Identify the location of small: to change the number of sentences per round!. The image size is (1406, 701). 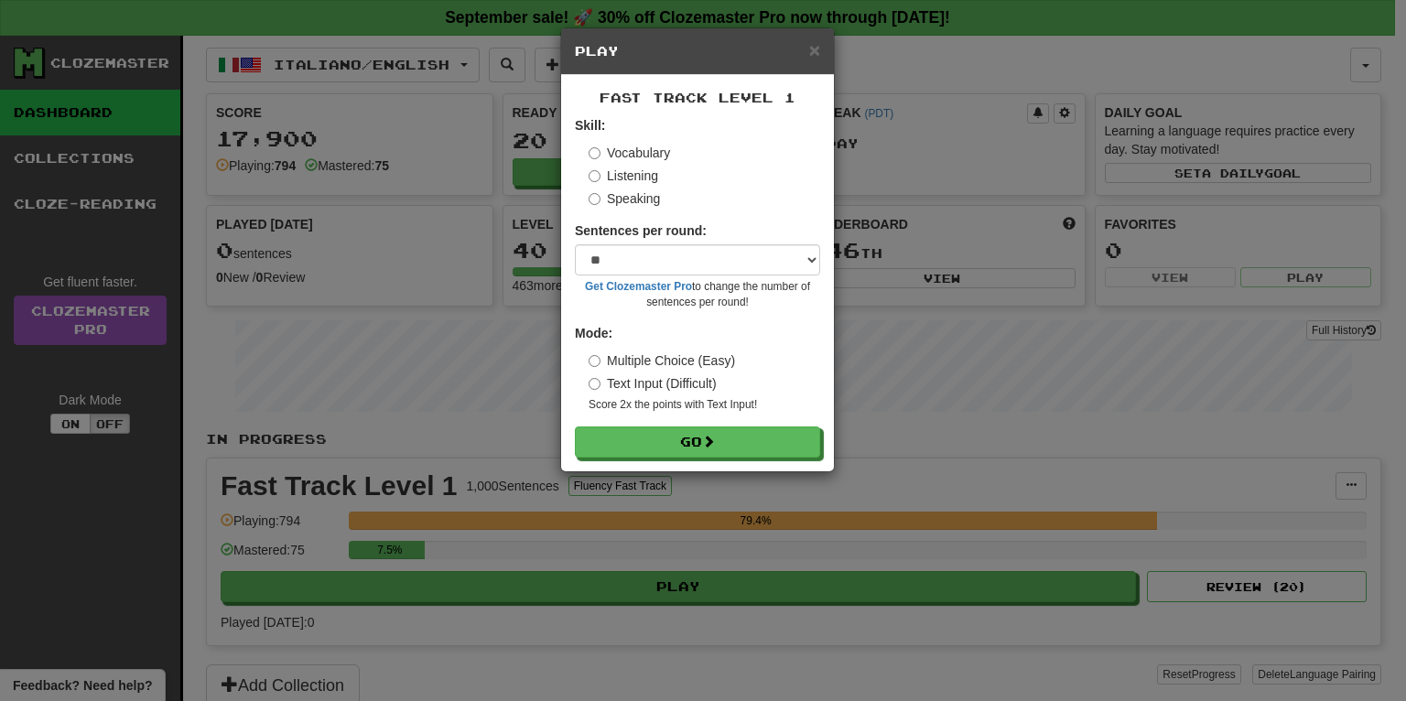
(698, 295).